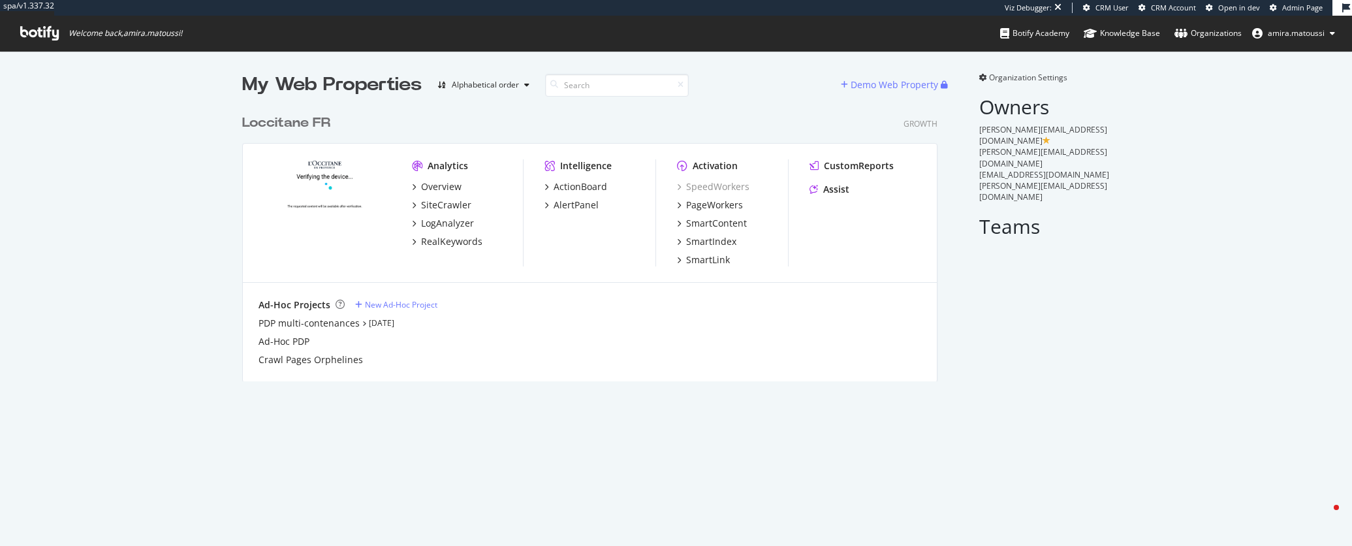 Image resolution: width=1352 pixels, height=546 pixels. I want to click on a: SmartContent, so click(712, 223).